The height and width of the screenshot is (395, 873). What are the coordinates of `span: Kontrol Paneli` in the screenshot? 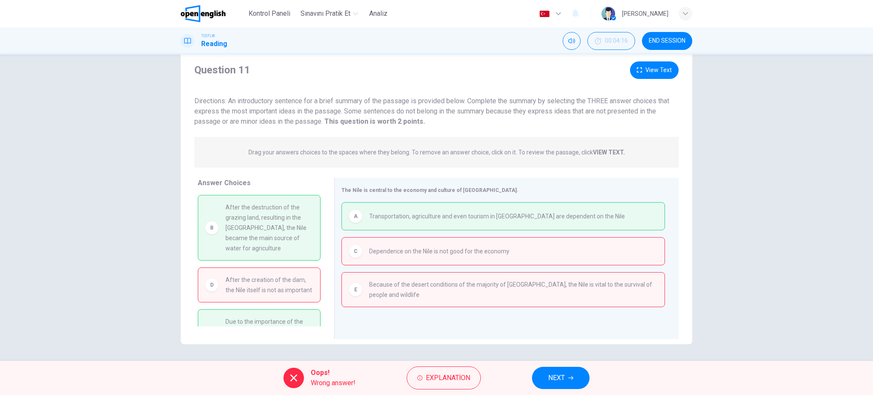 It's located at (270, 14).